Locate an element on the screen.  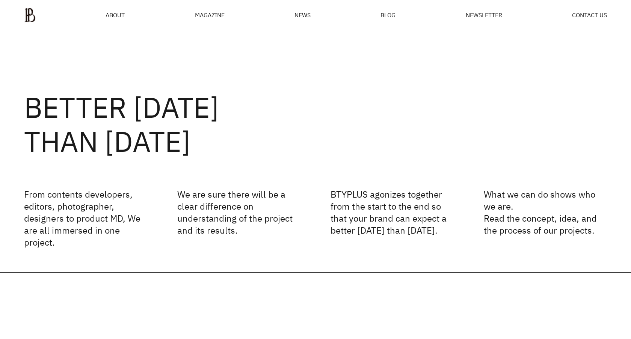
span: NEWSLETTER is located at coordinates (484, 15).